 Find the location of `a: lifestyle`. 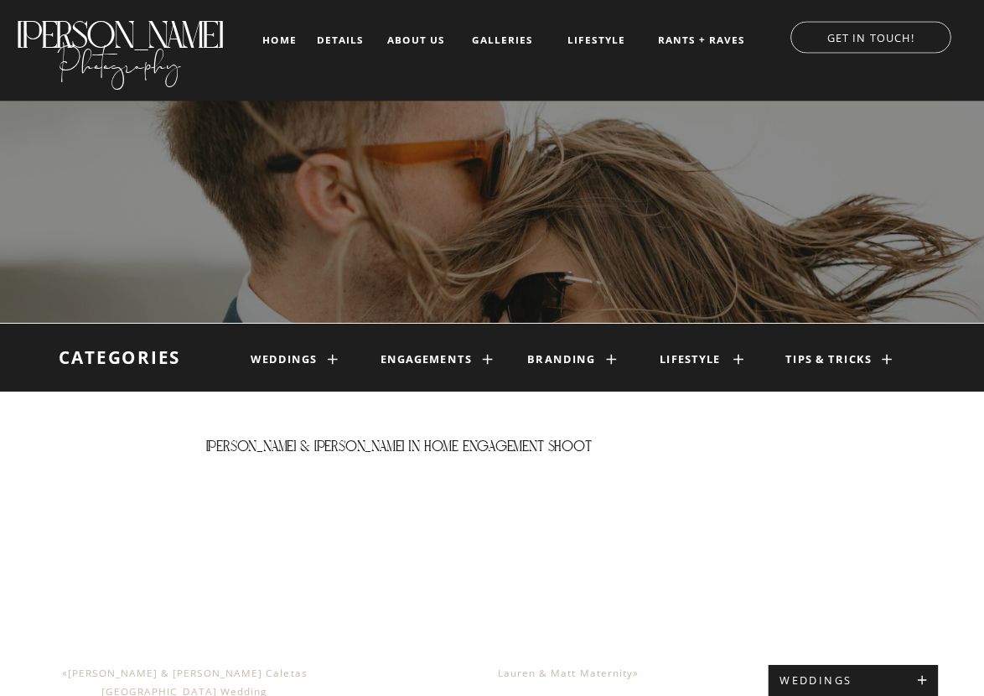

a: lifestyle is located at coordinates (690, 360).